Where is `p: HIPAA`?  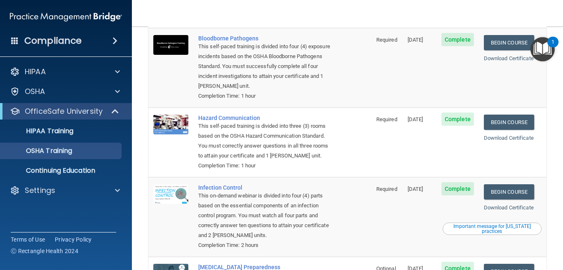 p: HIPAA is located at coordinates (35, 72).